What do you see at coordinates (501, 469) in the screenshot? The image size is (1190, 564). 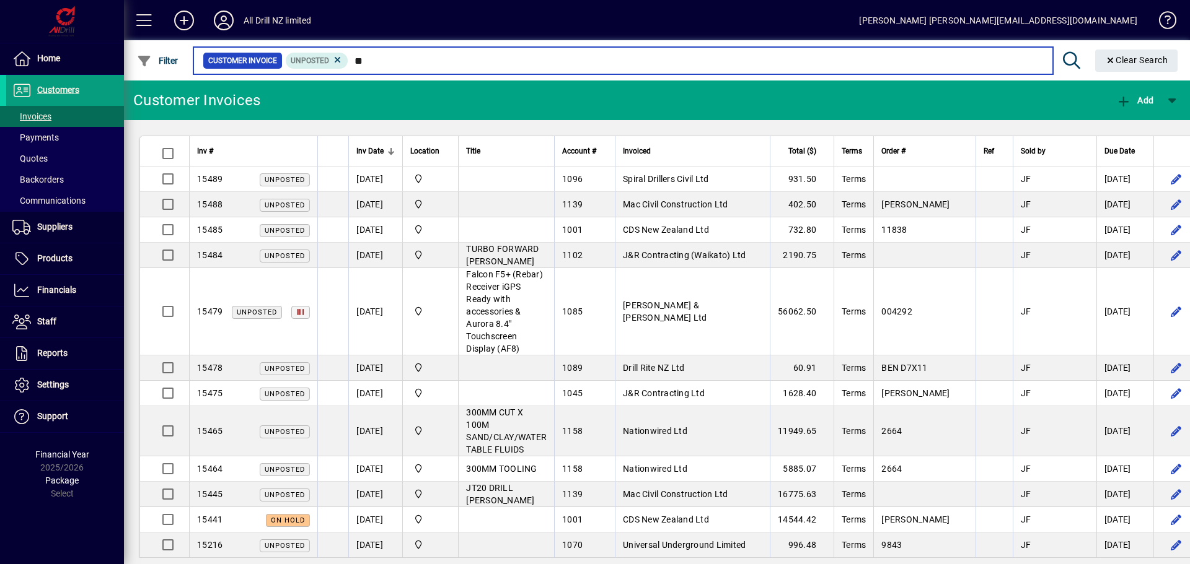 I see `span: 300MM TOOLING` at bounding box center [501, 469].